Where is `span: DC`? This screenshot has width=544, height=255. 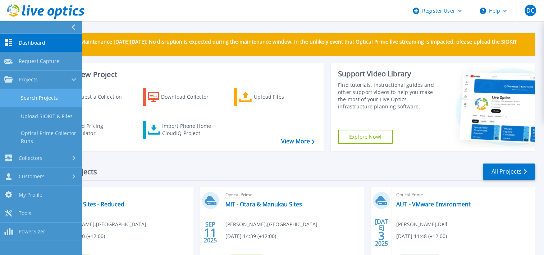
span: DC is located at coordinates (530, 10).